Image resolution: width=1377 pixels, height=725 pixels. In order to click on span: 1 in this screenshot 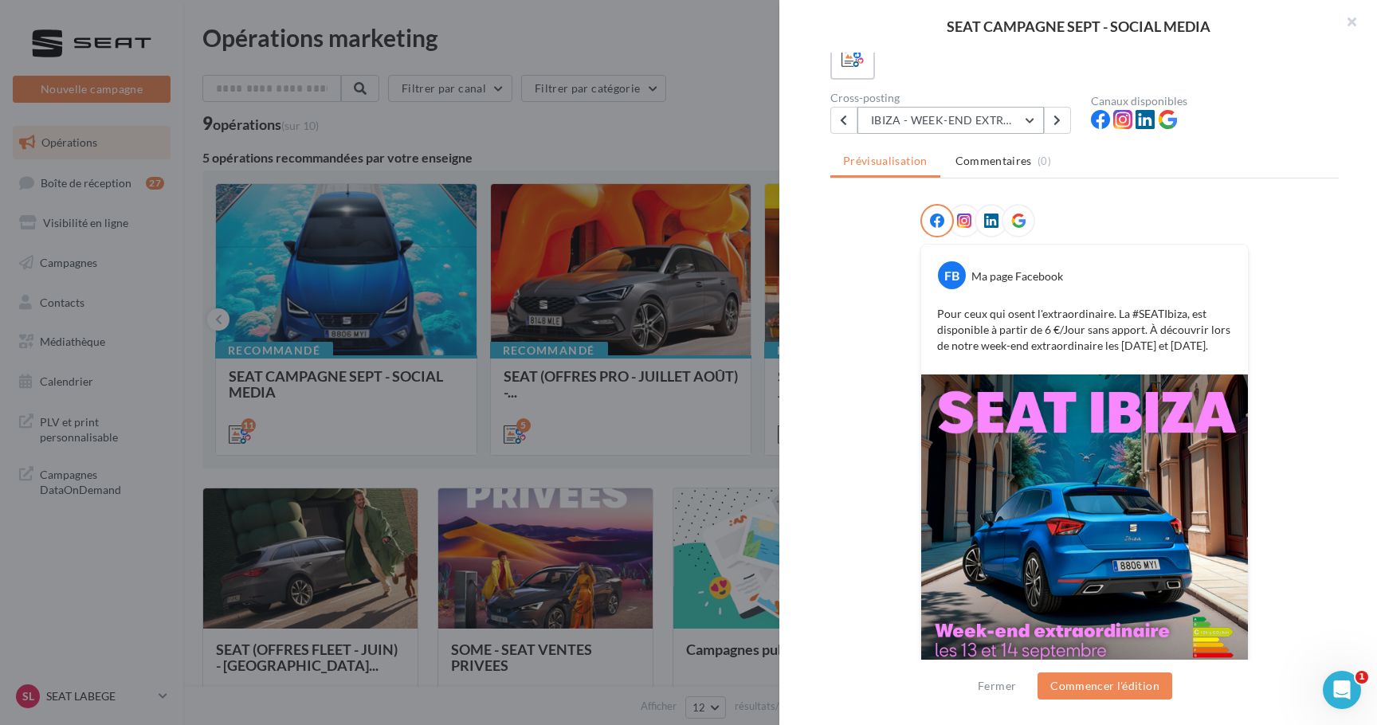, I will do `click(1362, 677)`.